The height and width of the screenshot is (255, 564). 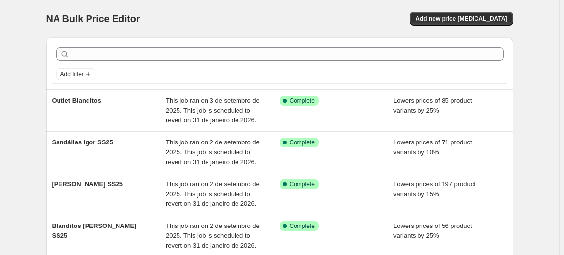 What do you see at coordinates (434, 189) in the screenshot?
I see `span: Lowers prices of 197 product variants by 15%` at bounding box center [434, 189].